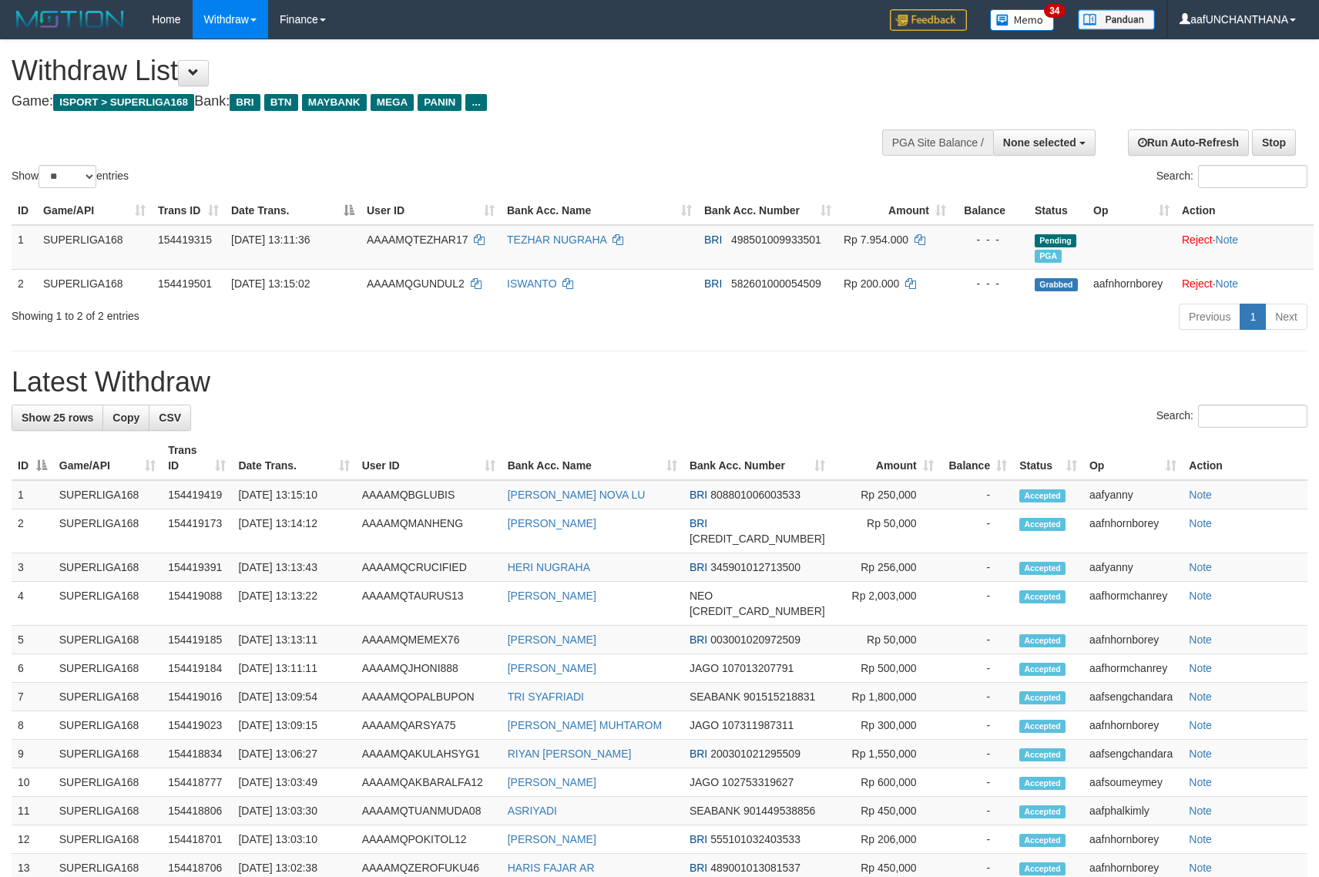 Image resolution: width=1319 pixels, height=877 pixels. I want to click on a: Reject, so click(1197, 240).